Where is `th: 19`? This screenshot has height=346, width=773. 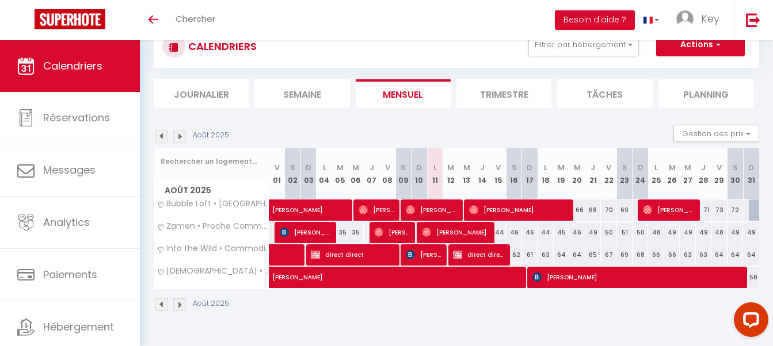 th: 19 is located at coordinates (561, 174).